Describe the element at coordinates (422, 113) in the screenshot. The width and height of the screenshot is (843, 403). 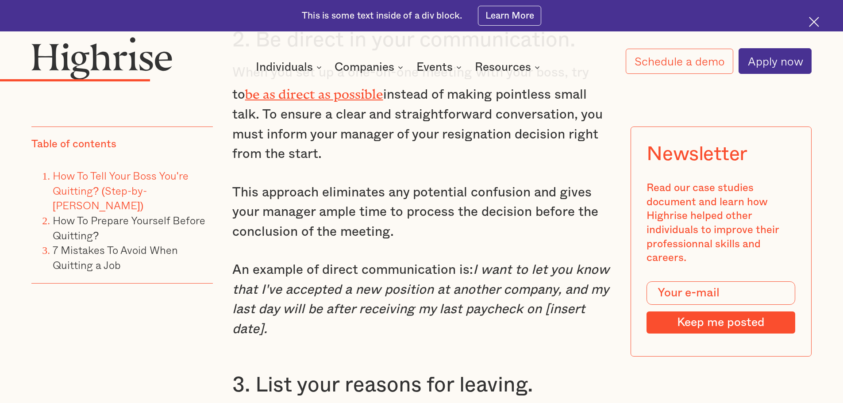
I see `p: When you set up a one-on-one meeting with your boss, try to instead of making pointless small tal...` at that location.